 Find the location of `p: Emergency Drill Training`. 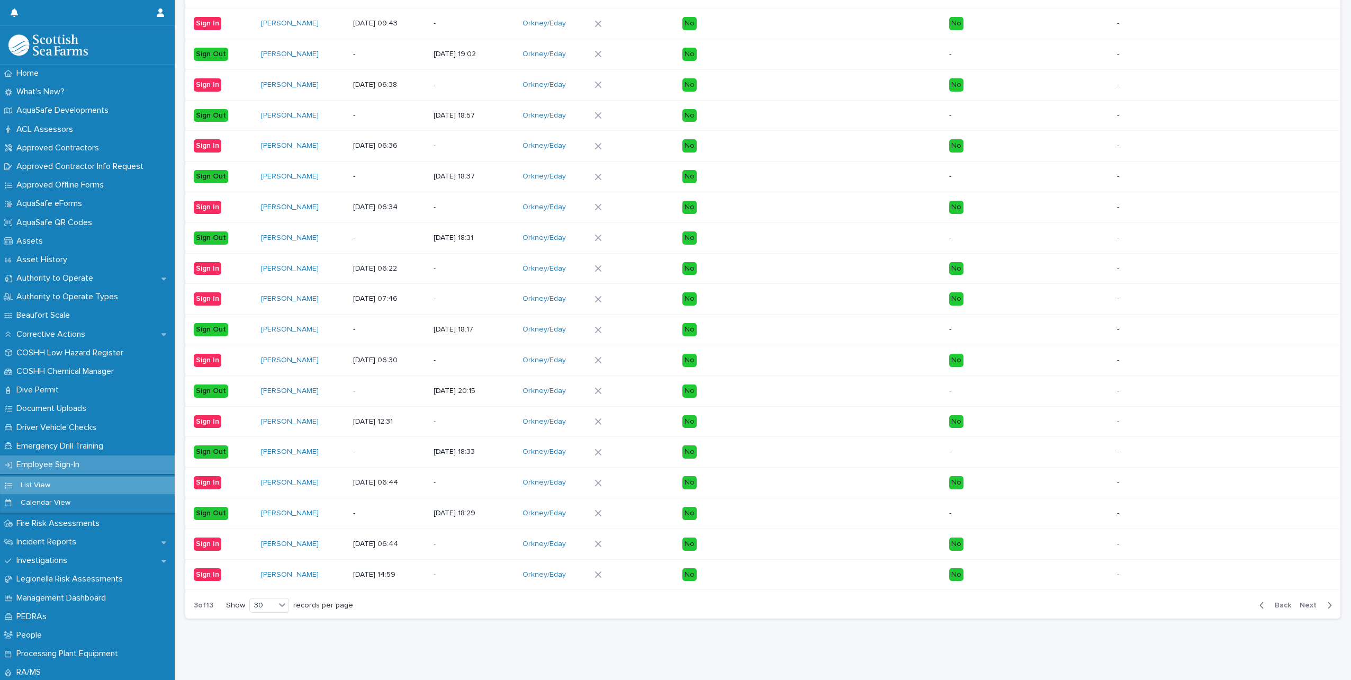

p: Emergency Drill Training is located at coordinates (62, 446).